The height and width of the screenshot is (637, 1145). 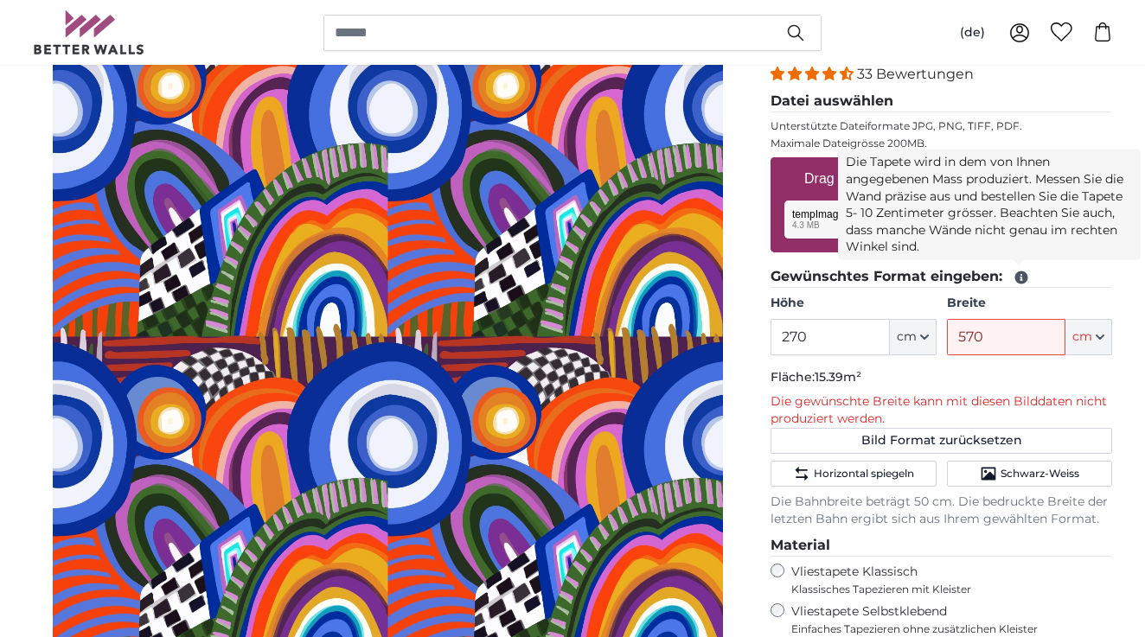 What do you see at coordinates (941, 277) in the screenshot?
I see `legend: Gewünschtes Format eingeben:` at bounding box center [941, 277].